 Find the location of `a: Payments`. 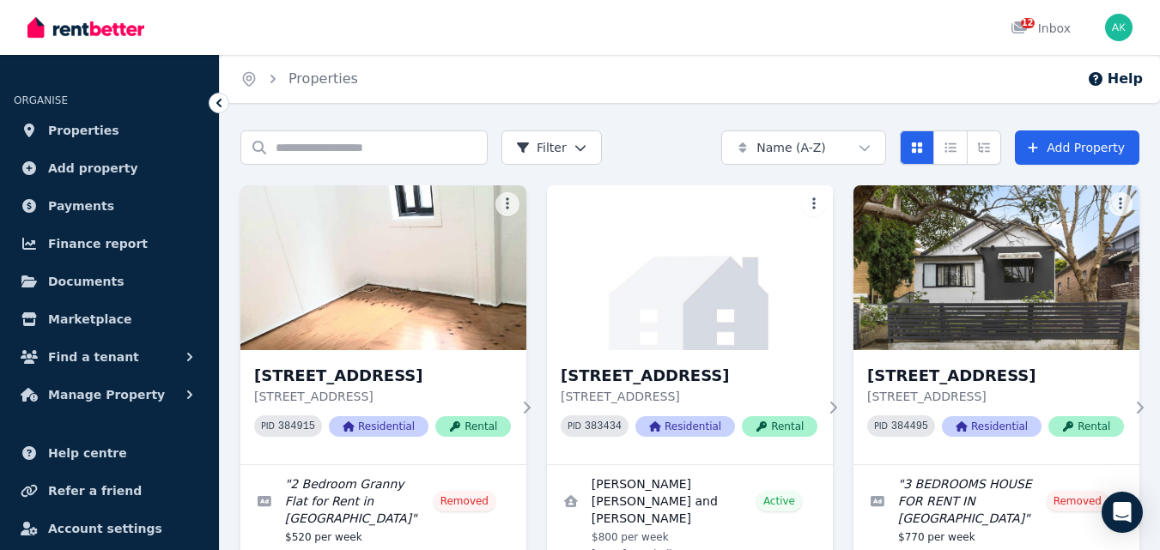

a: Payments is located at coordinates (109, 206).